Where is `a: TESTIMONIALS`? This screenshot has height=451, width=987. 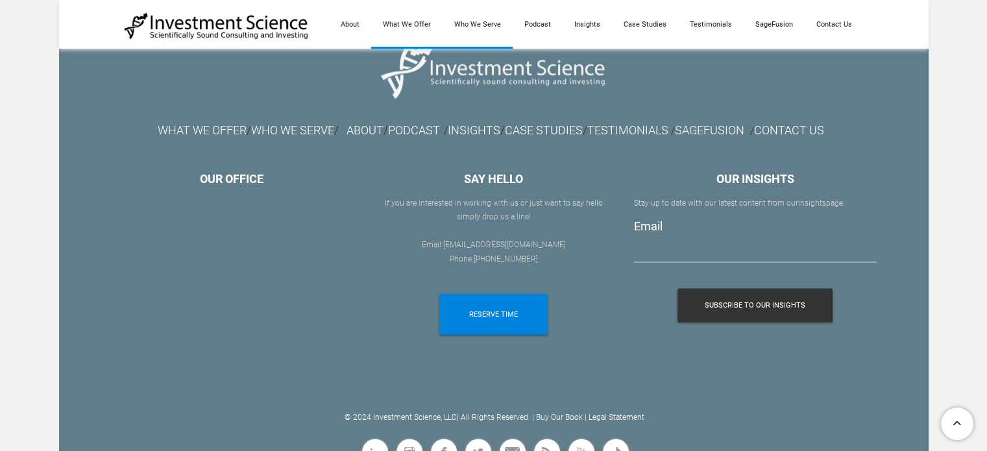
a: TESTIMONIALS is located at coordinates (628, 130).